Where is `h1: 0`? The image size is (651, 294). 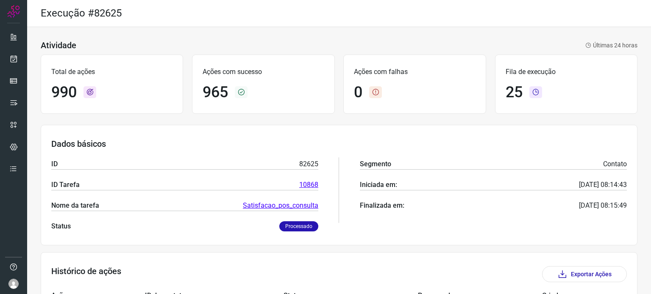
h1: 0 is located at coordinates (358, 92).